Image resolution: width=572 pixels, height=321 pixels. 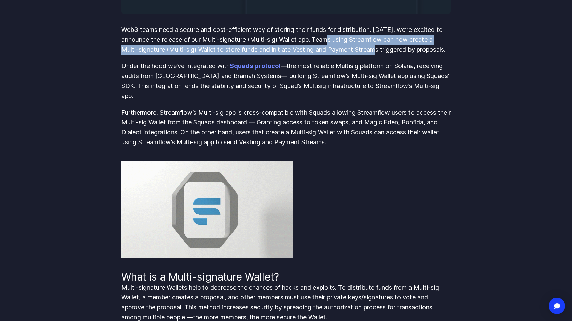 What do you see at coordinates (286, 128) in the screenshot?
I see `p: Furthermore, Streamflow’s Multi-sig app is cross-compatible with Squads allowing Streamflow users...` at bounding box center [286, 128].